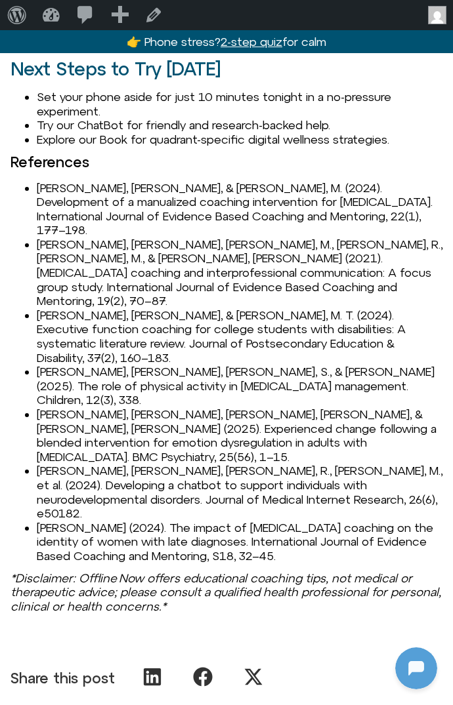 The width and height of the screenshot is (453, 705). What do you see at coordinates (226, 162) in the screenshot?
I see `h3: References` at bounding box center [226, 162].